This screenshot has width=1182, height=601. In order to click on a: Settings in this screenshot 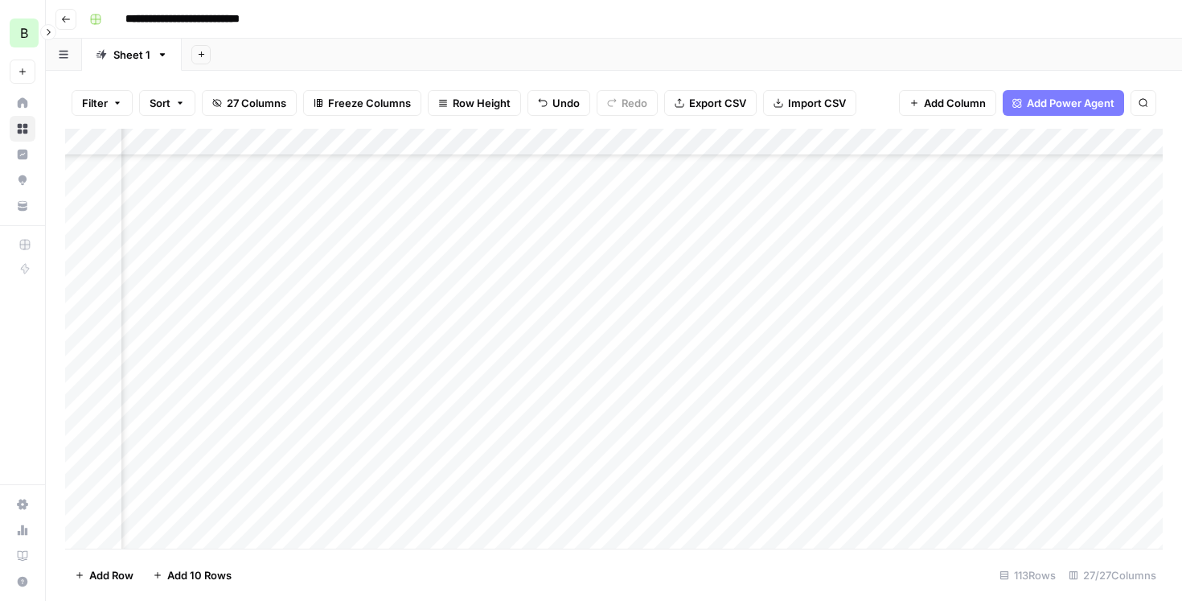, I will do `click(23, 504)`.